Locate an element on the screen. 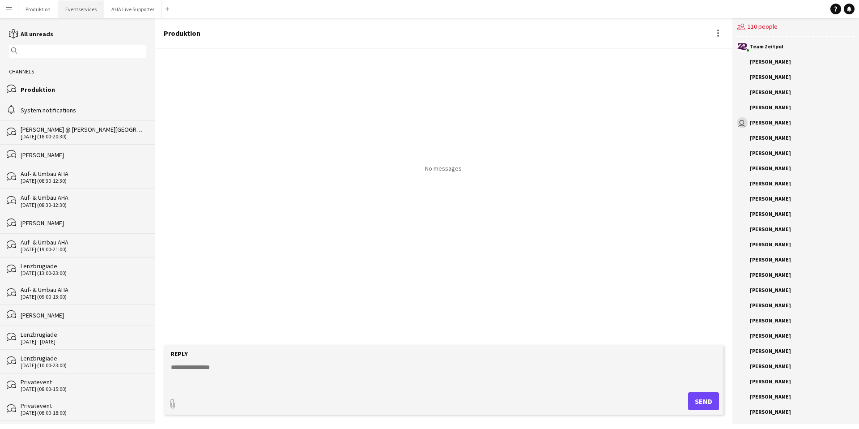  p: No messages is located at coordinates (444, 168).